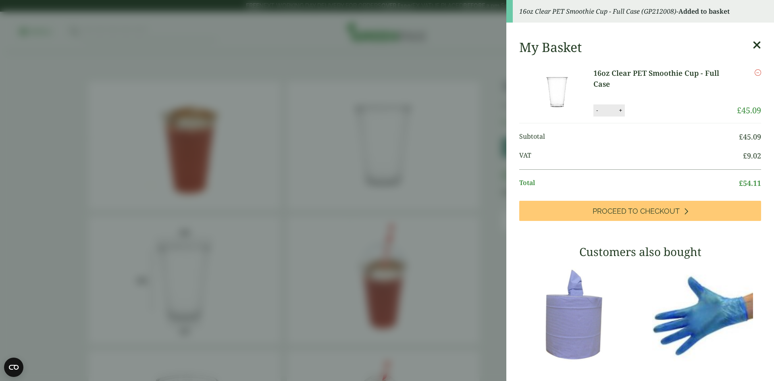 The image size is (774, 381). I want to click on span: VAT, so click(631, 156).